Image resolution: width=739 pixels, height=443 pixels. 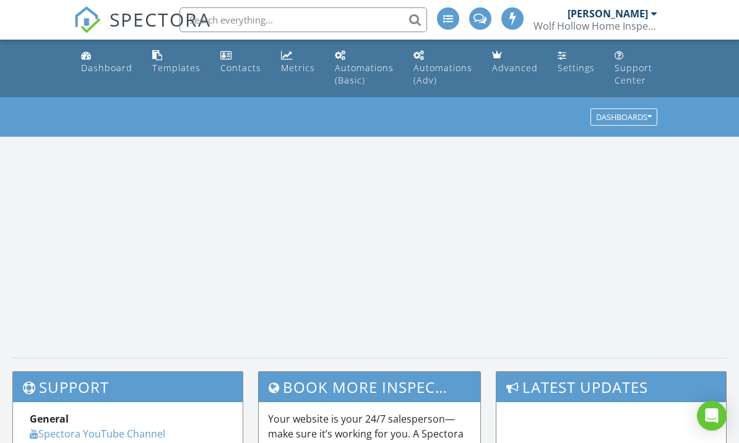 I want to click on a: Contacts, so click(x=241, y=62).